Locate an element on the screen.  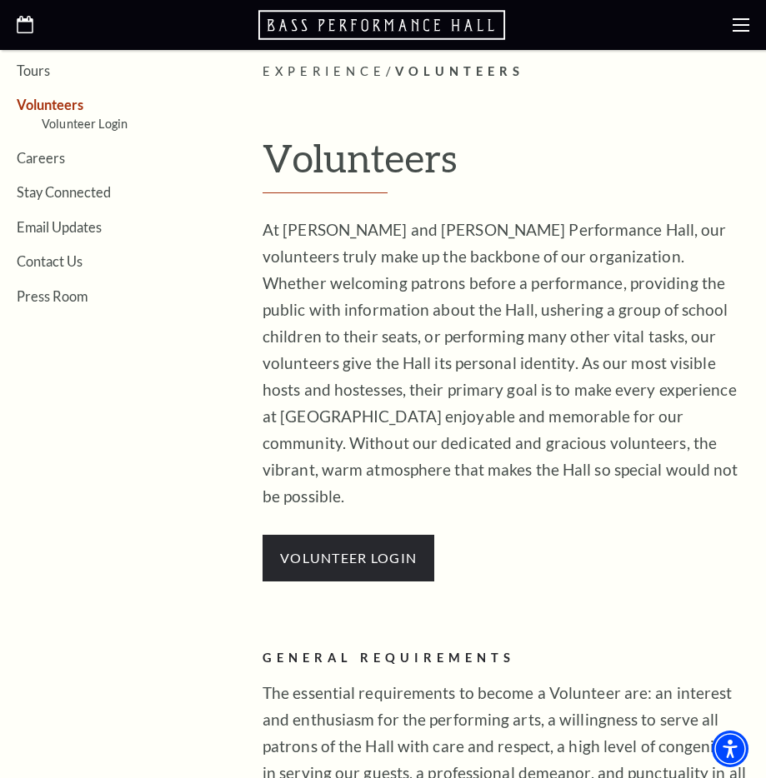
a: VOLUNTEER LOGIN - open in a new tab is located at coordinates (348, 557).